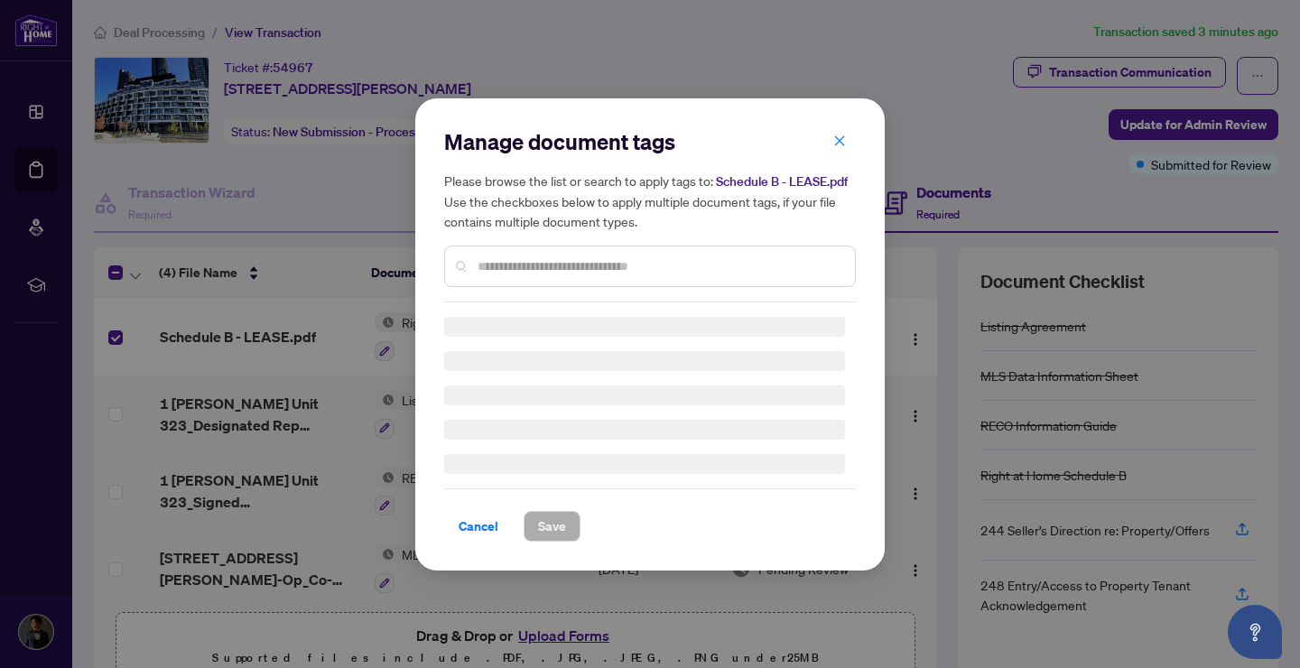 Image resolution: width=1300 pixels, height=668 pixels. What do you see at coordinates (650, 200) in the screenshot?
I see `h5: Please browse the list or search to apply tags to: Use the checkboxes below to apply multiple doc...` at bounding box center [650, 200].